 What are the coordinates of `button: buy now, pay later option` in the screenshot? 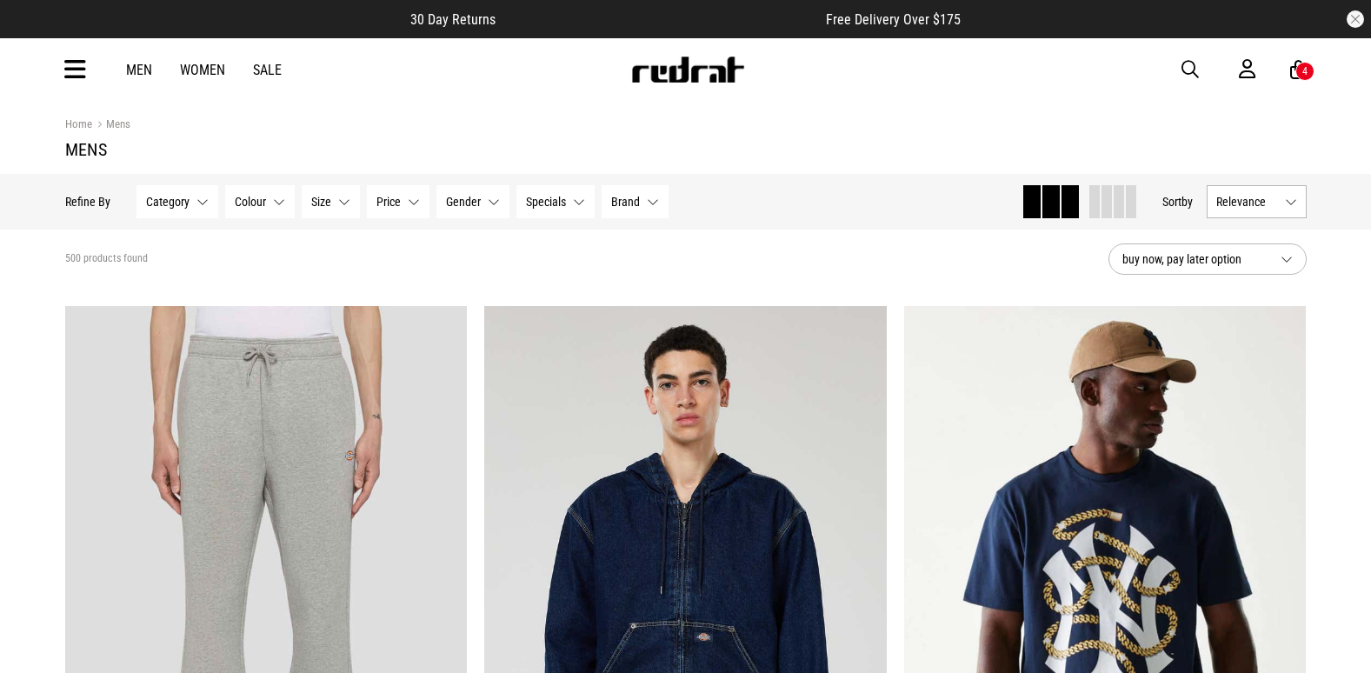 It's located at (1208, 259).